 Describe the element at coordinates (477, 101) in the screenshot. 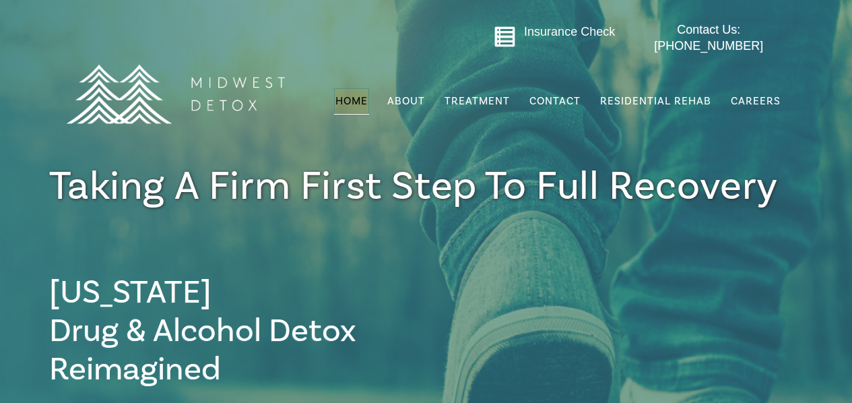

I see `span: Treatment` at that location.